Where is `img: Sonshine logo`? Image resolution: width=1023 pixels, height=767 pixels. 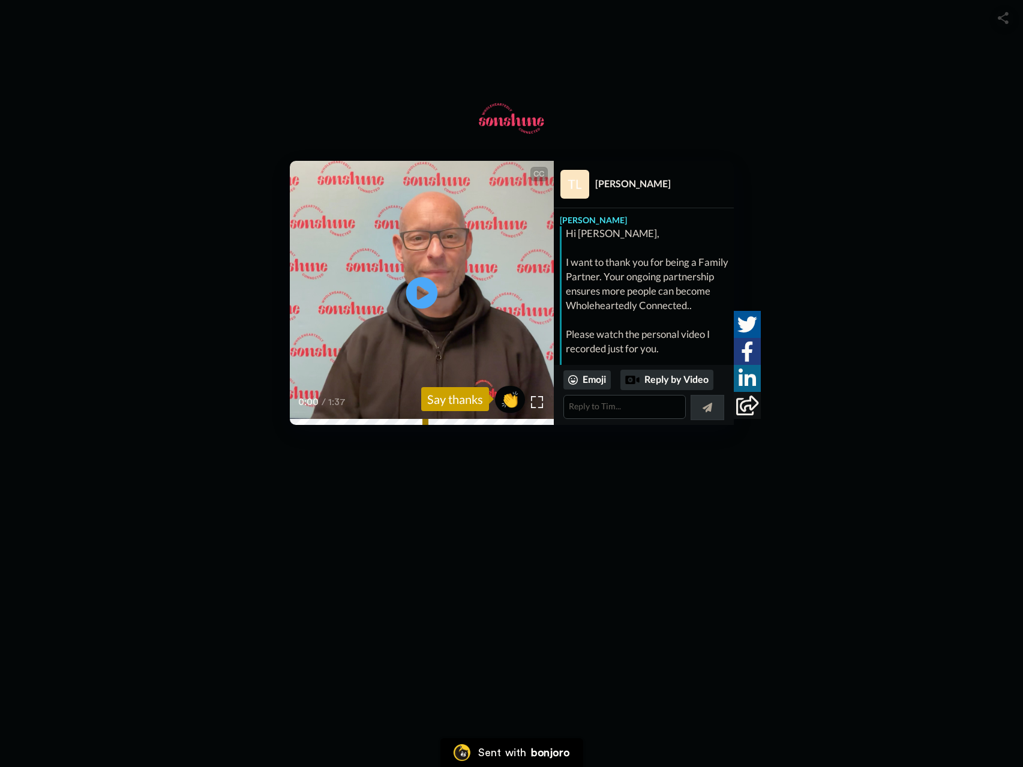
img: Sonshine logo is located at coordinates (511, 119).